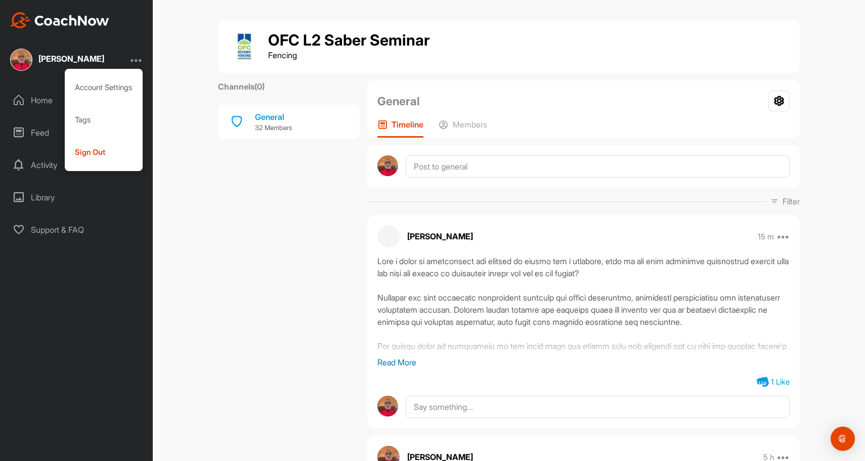  What do you see at coordinates (77, 165) in the screenshot?
I see `div: Activity` at bounding box center [77, 165].